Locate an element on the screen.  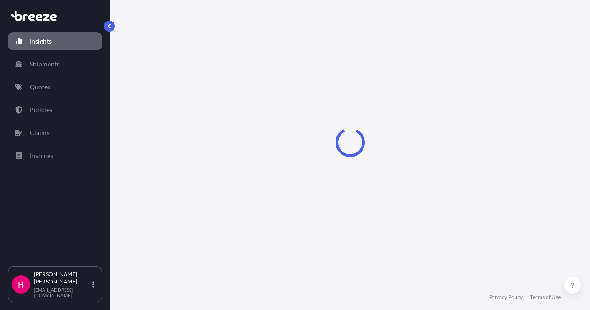
span: H is located at coordinates (21, 284).